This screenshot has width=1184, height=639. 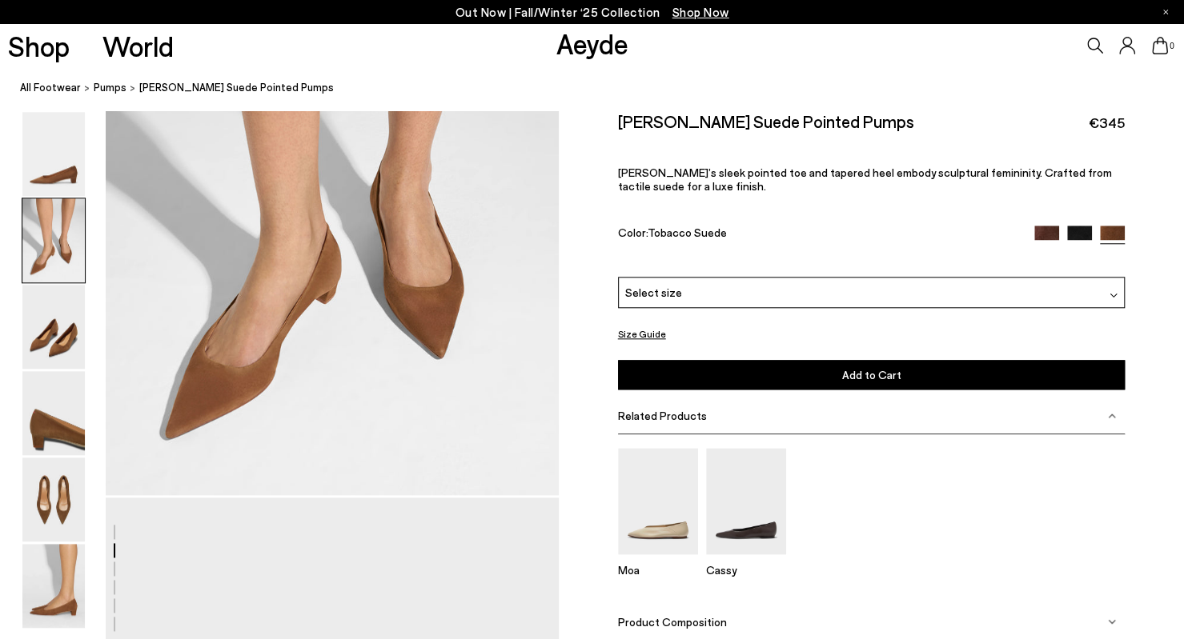 What do you see at coordinates (54, 499) in the screenshot?
I see `img: Judi Suede Pointed Pumps - Image 5` at bounding box center [54, 499].